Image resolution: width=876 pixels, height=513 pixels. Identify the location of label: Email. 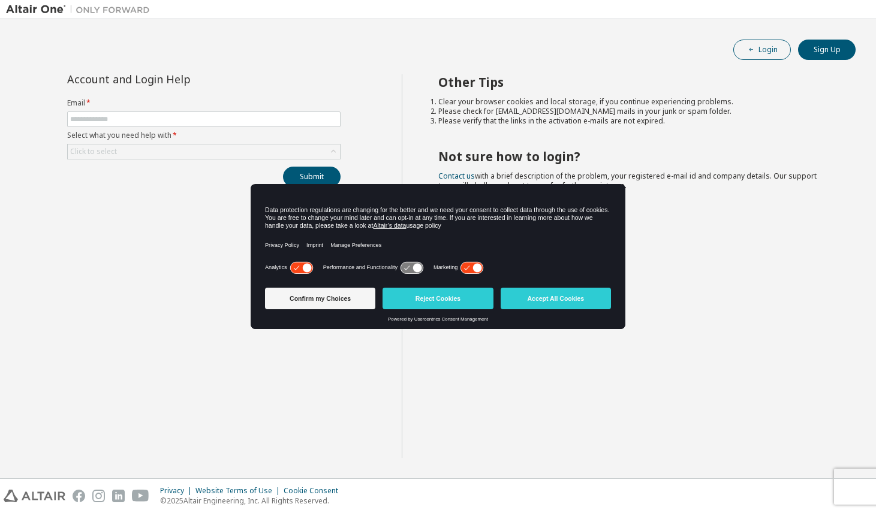
(204, 103).